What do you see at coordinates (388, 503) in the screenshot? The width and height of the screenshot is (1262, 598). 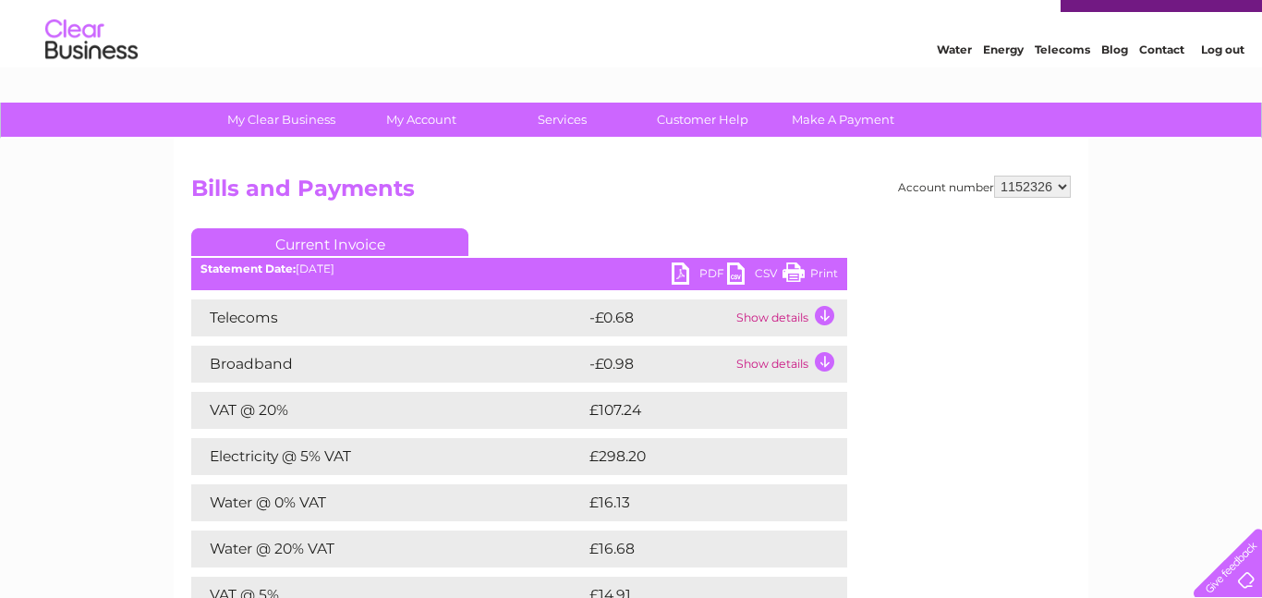 I see `td: Water @ 0% VAT` at bounding box center [388, 503].